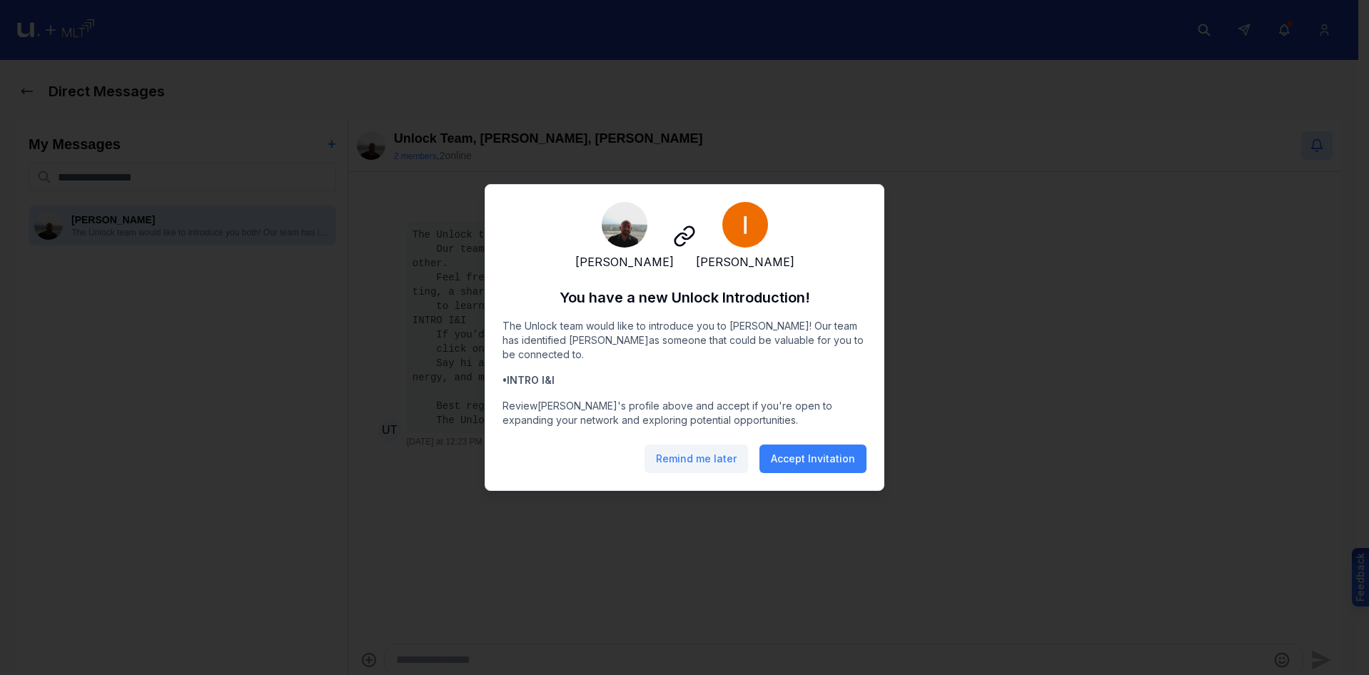  Describe the element at coordinates (813, 459) in the screenshot. I see `button: Accept Invitation` at that location.